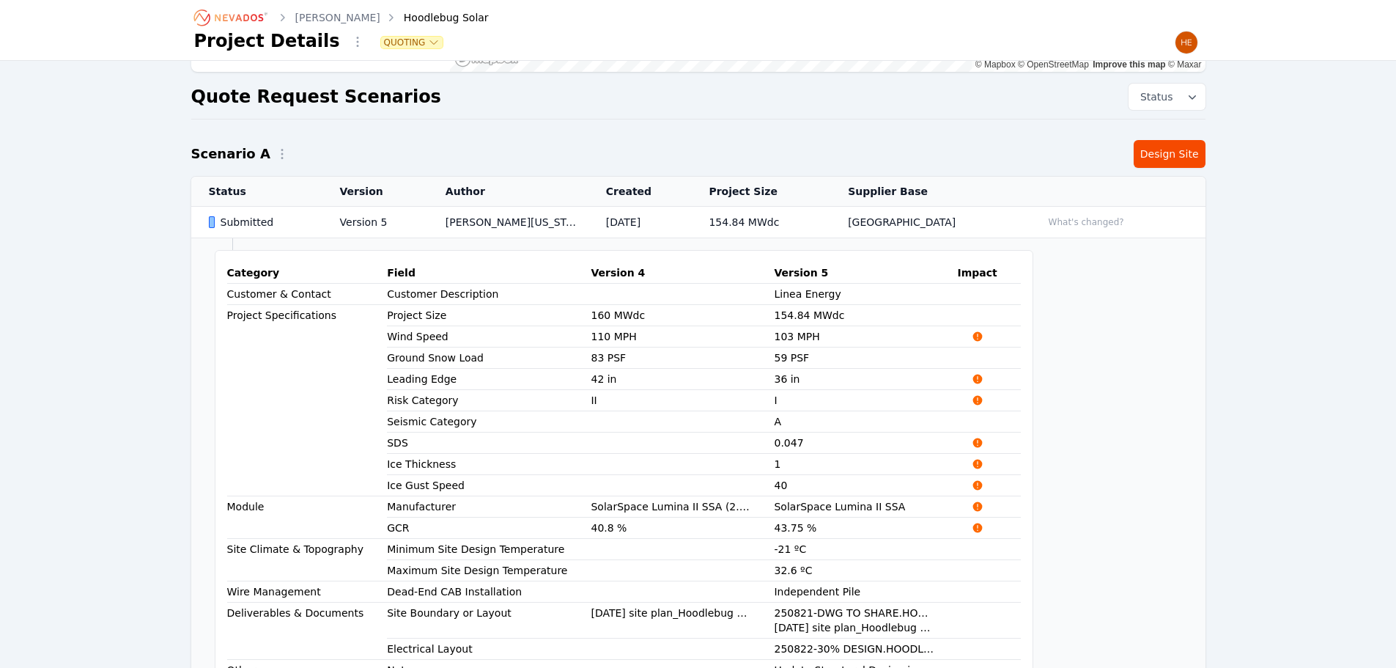 Image resolution: width=1396 pixels, height=668 pixels. What do you see at coordinates (489, 315) in the screenshot?
I see `td: Project Size` at bounding box center [489, 315].